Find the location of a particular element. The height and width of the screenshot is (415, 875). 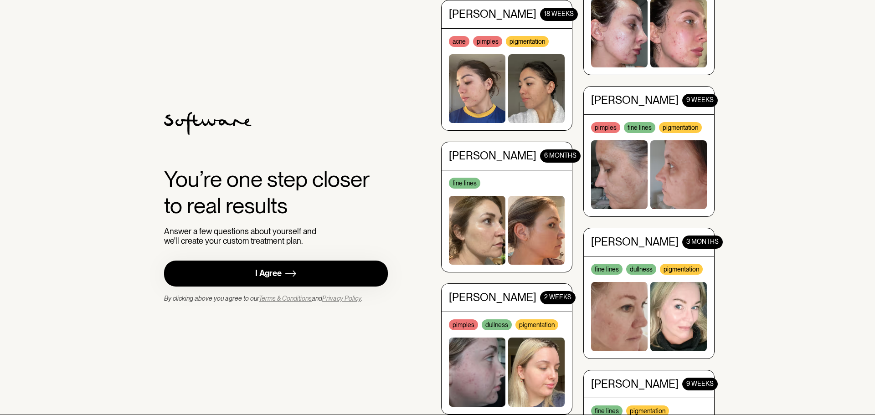

div: By clicking above you agree to our and . is located at coordinates (263, 298).